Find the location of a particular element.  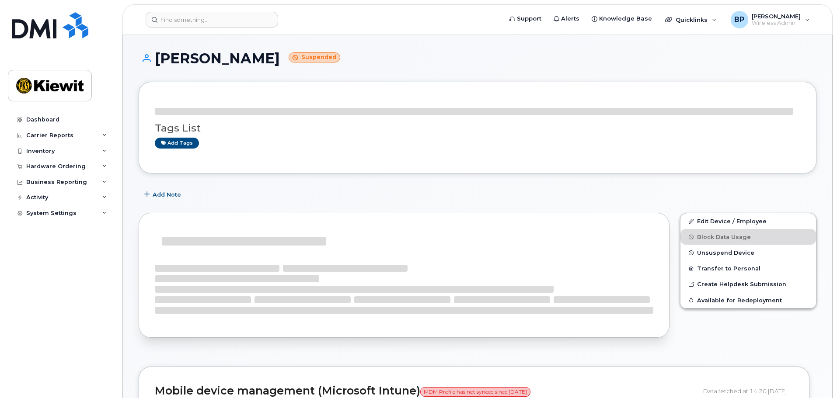

button: Block Data Usage is located at coordinates (748, 237).